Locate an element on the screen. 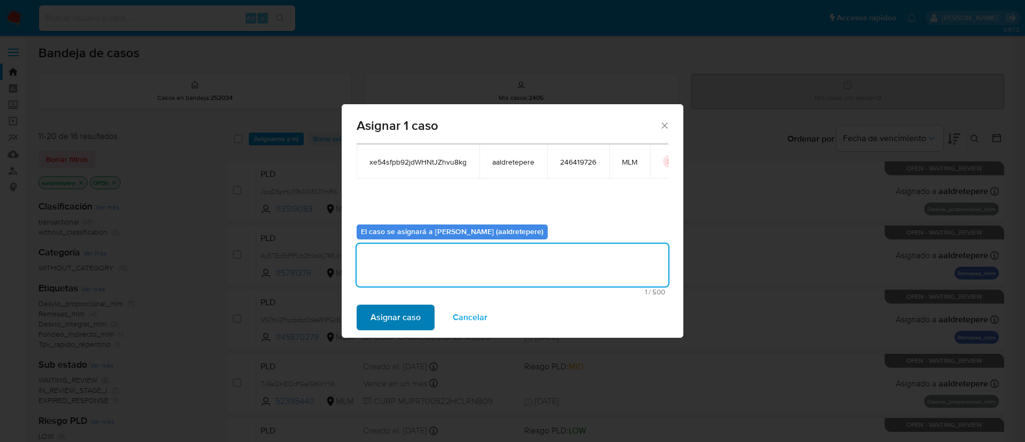 Image resolution: width=1025 pixels, height=442 pixels. div: assign-modal is located at coordinates (513, 221).